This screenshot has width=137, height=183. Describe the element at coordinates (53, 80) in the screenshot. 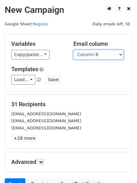

I see `button: Save` at that location.